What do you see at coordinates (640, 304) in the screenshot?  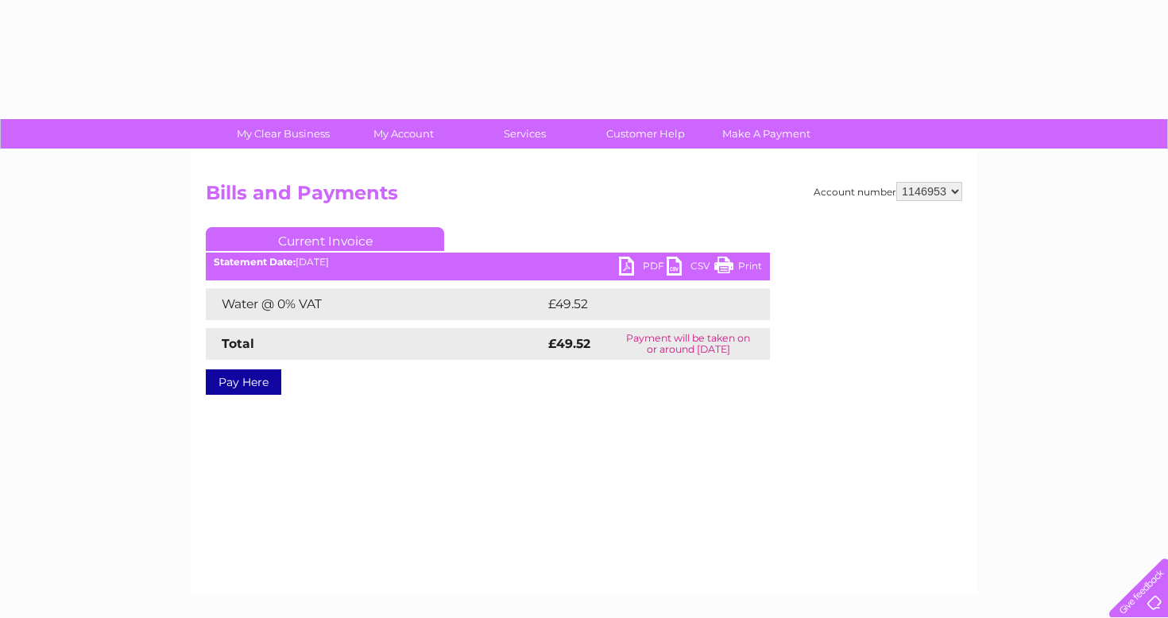 I see `td: £49.52` at bounding box center [640, 304].